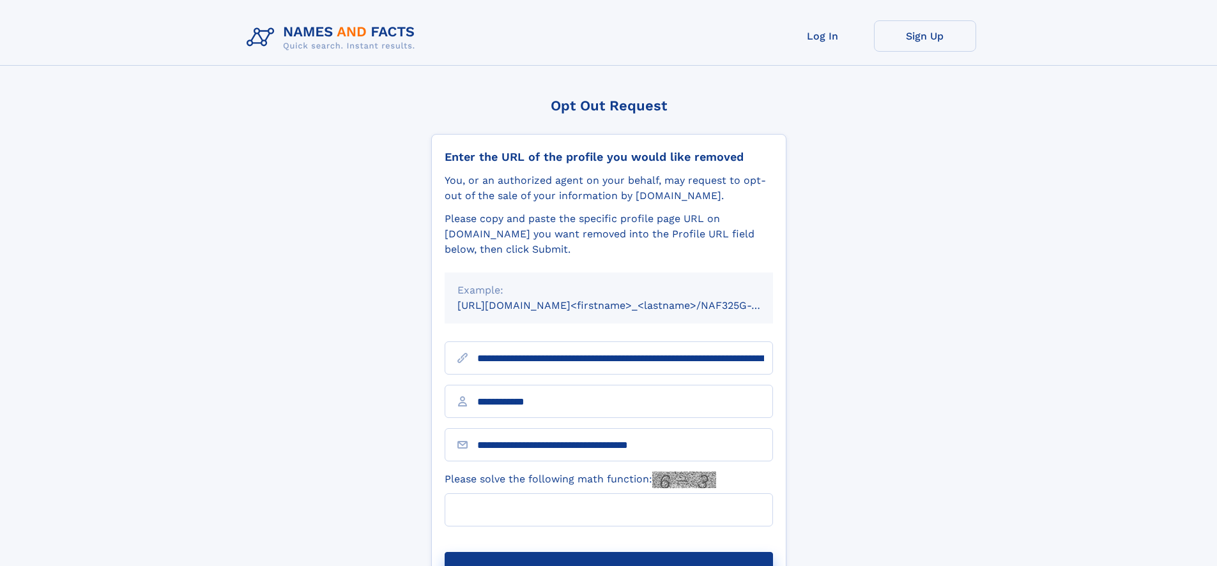 This screenshot has height=566, width=1217. What do you see at coordinates (609, 188) in the screenshot?
I see `div: You, or an authorized agent on your behalf, may request to opt-out of the sale of your informatio...` at bounding box center [609, 188].